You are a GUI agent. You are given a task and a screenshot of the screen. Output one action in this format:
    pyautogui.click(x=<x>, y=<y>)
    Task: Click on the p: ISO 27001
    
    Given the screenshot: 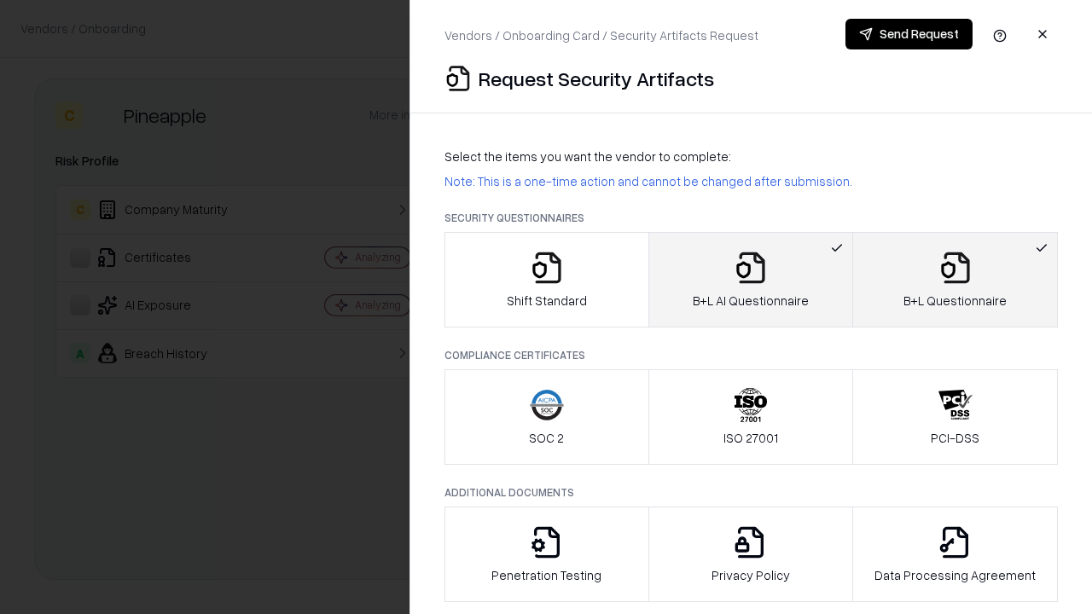 What is the action you would take?
    pyautogui.click(x=750, y=437)
    